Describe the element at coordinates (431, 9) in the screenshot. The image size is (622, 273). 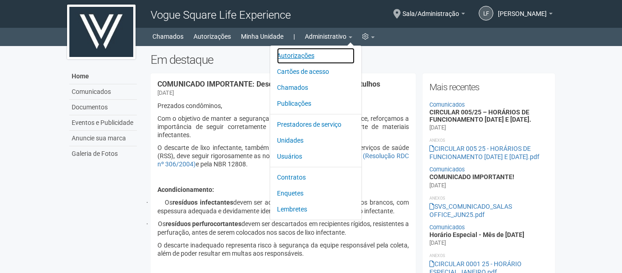
I see `span: Sala/Administração` at that location.